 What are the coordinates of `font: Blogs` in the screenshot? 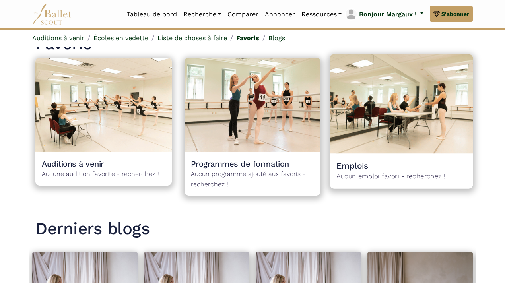 It's located at (277, 38).